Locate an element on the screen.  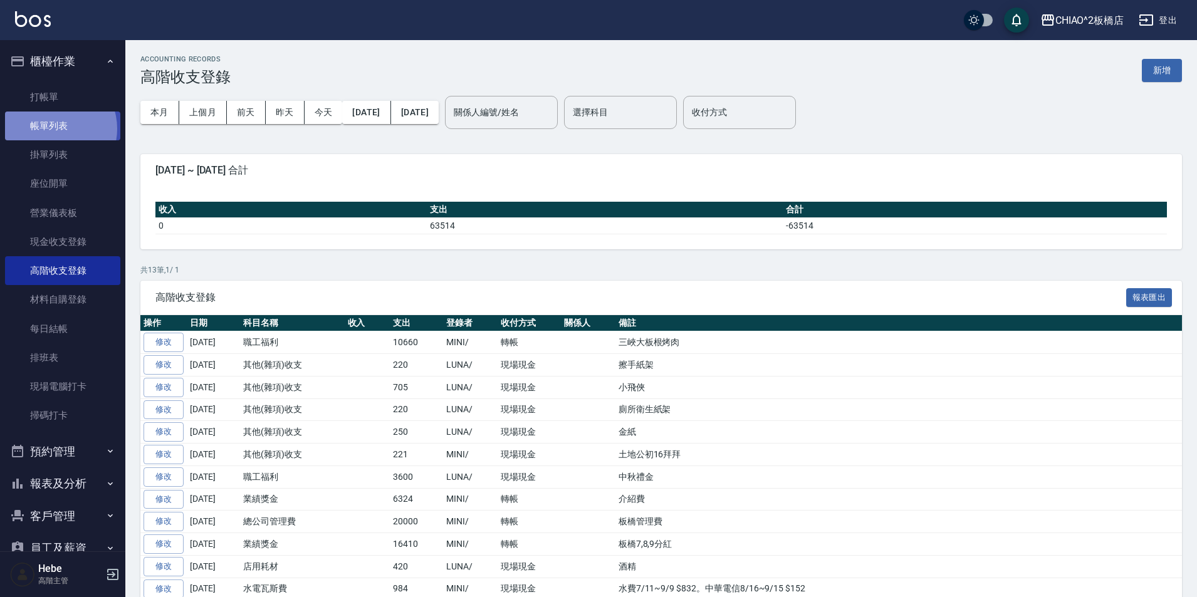
button: 新增 is located at coordinates (1162, 70).